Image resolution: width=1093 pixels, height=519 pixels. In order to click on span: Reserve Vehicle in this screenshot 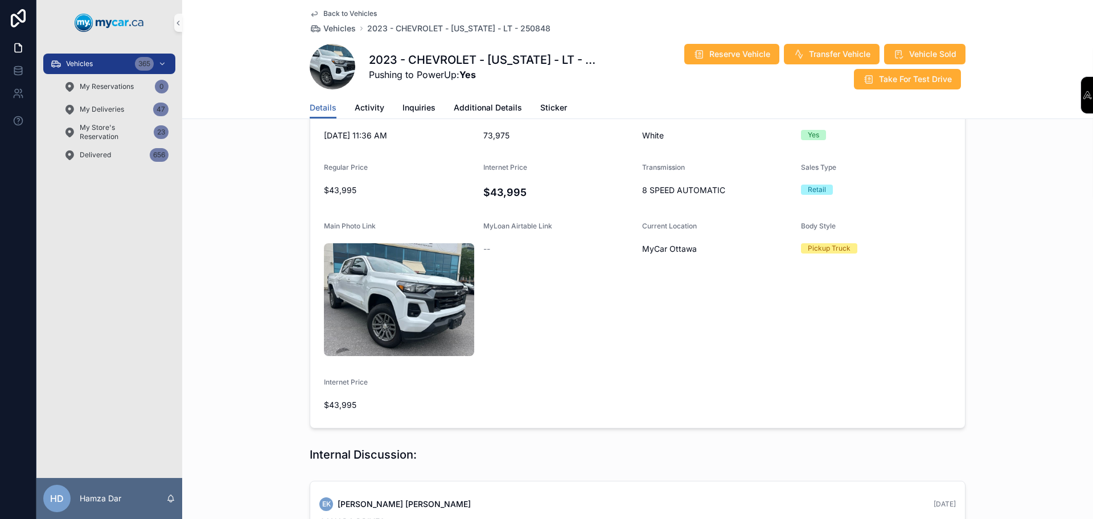, I will do `click(739, 54)`.